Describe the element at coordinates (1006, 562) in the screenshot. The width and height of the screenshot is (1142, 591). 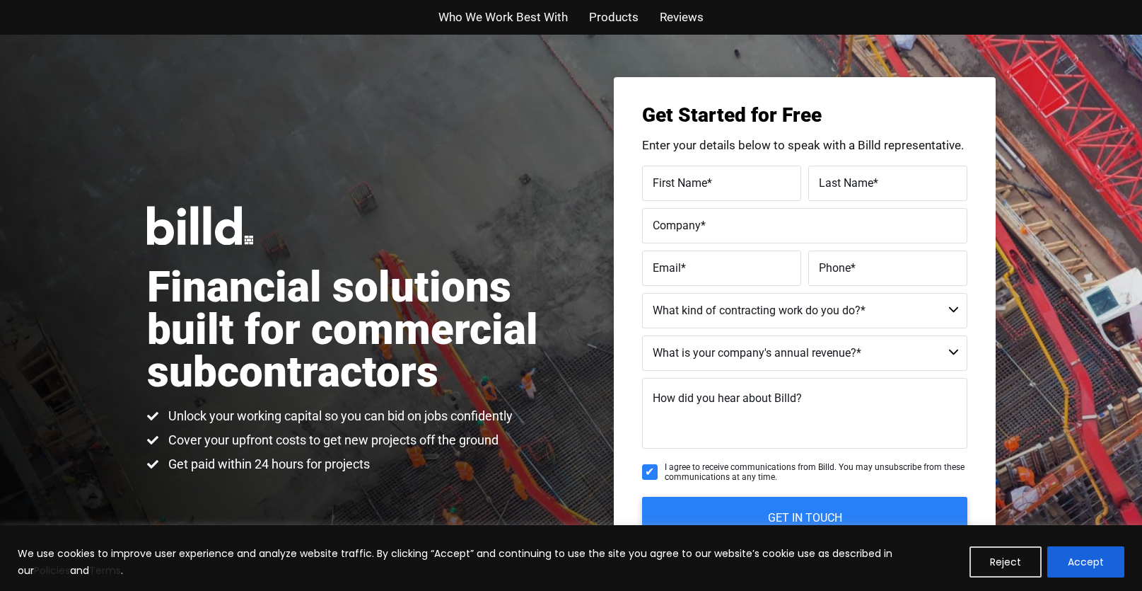
I see `button: Reject` at that location.